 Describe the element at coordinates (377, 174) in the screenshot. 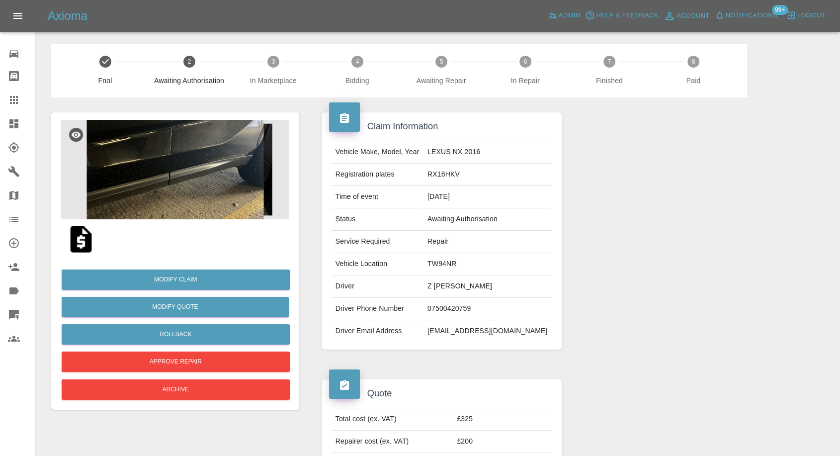

I see `td: Registration plates` at that location.